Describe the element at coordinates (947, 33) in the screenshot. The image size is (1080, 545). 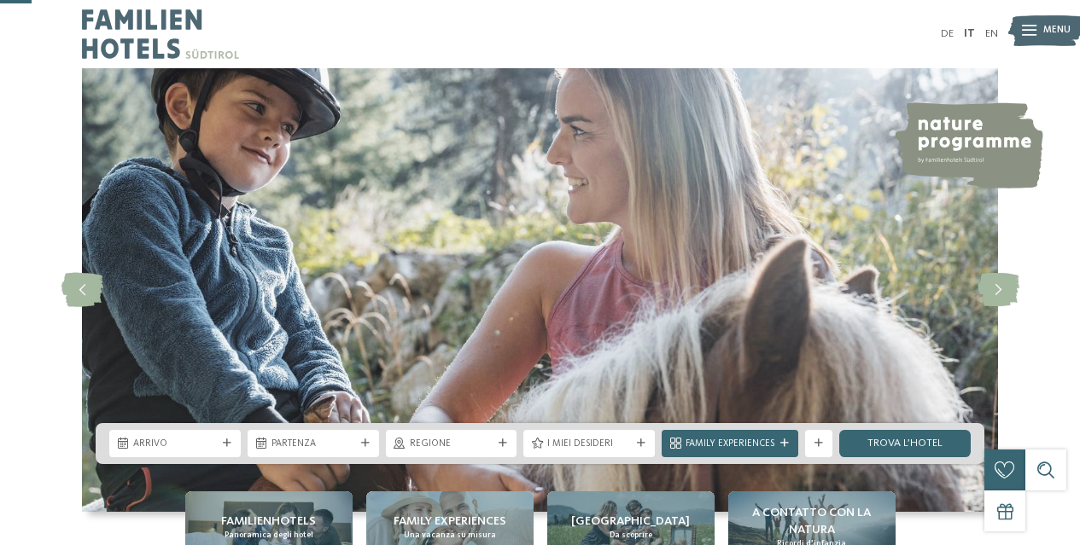
I see `a: DE` at that location.